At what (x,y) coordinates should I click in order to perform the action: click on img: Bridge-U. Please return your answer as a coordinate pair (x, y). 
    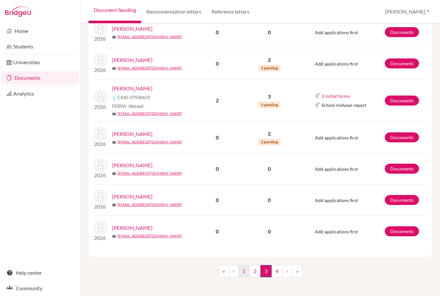
    Looking at the image, I should click on (18, 12).